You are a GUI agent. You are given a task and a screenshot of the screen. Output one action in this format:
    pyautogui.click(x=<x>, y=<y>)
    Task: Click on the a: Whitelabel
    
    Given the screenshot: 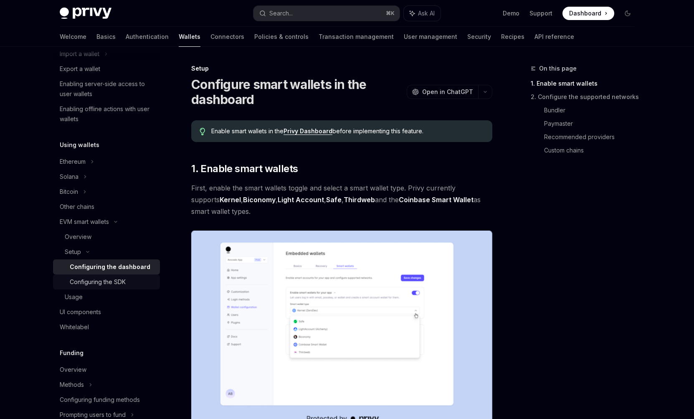 What is the action you would take?
    pyautogui.click(x=107, y=327)
    